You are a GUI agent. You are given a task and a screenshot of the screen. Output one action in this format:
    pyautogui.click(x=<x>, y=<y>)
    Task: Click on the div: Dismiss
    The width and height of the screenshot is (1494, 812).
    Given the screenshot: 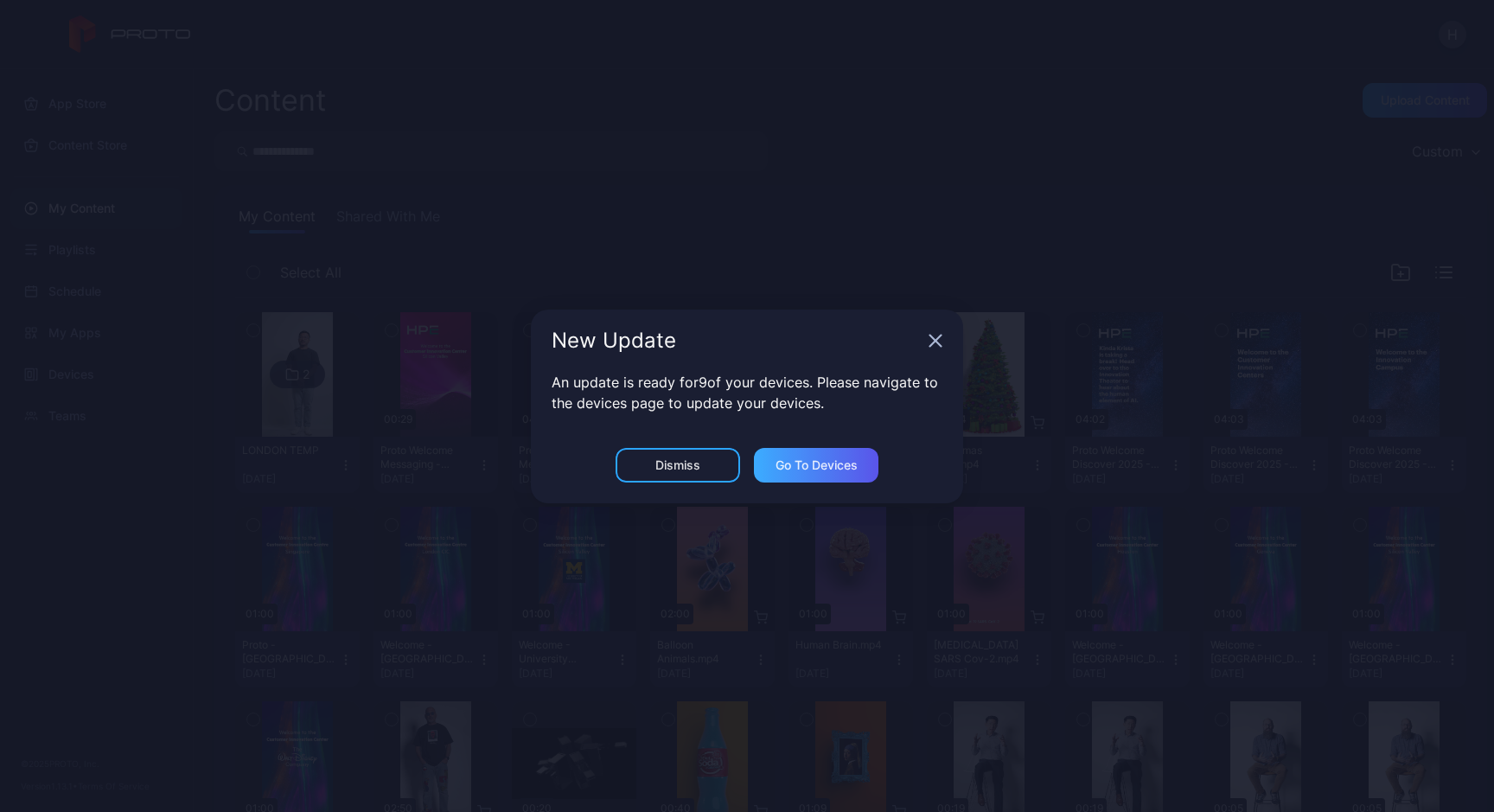 What is the action you would take?
    pyautogui.click(x=678, y=465)
    